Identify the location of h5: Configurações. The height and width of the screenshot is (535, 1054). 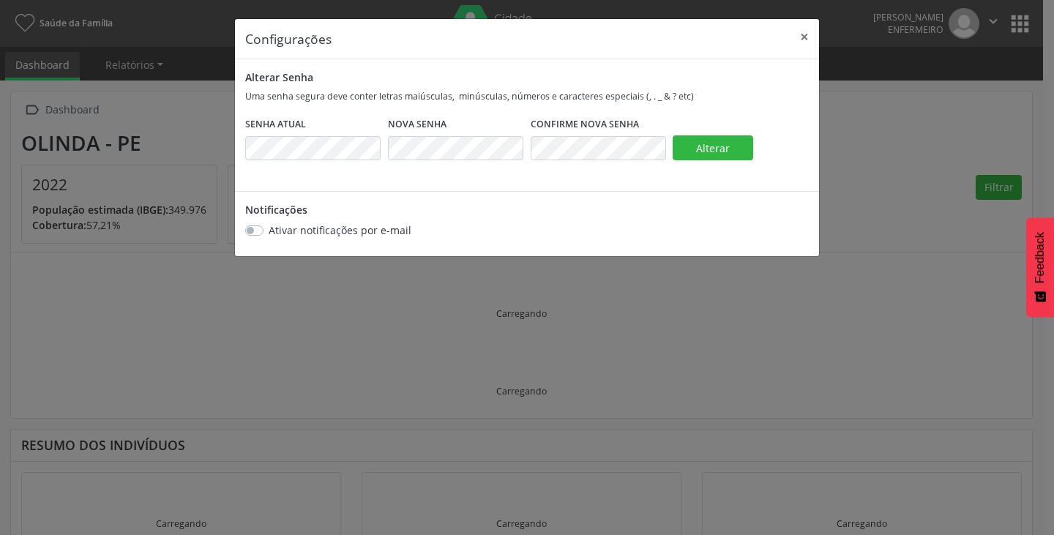
(288, 39).